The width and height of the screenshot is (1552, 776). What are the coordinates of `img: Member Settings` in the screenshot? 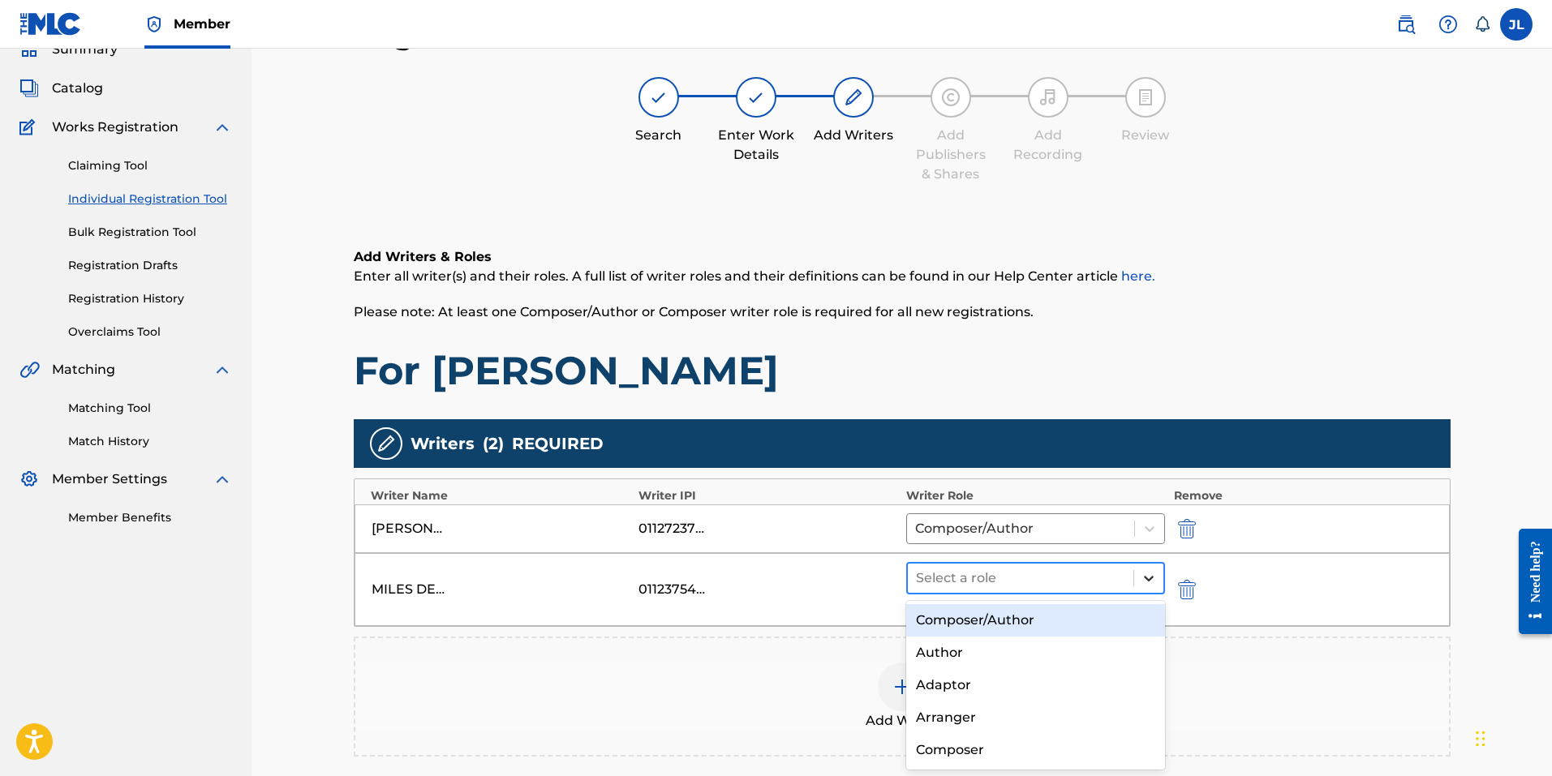 It's located at (29, 479).